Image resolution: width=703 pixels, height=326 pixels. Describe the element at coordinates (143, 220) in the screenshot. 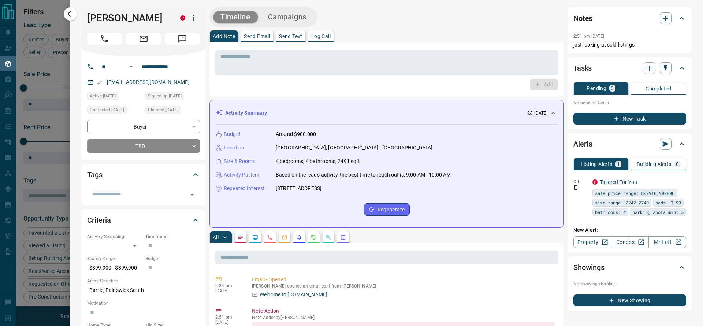

I see `div: Criteria` at that location.